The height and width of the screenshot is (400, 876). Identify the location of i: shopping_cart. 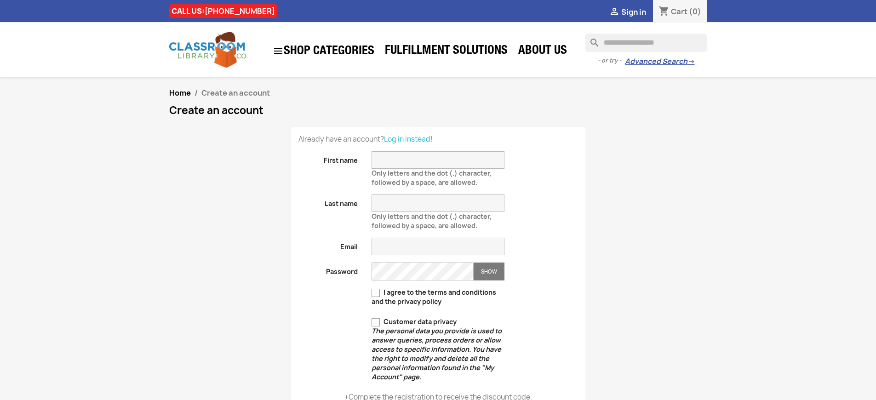
(664, 12).